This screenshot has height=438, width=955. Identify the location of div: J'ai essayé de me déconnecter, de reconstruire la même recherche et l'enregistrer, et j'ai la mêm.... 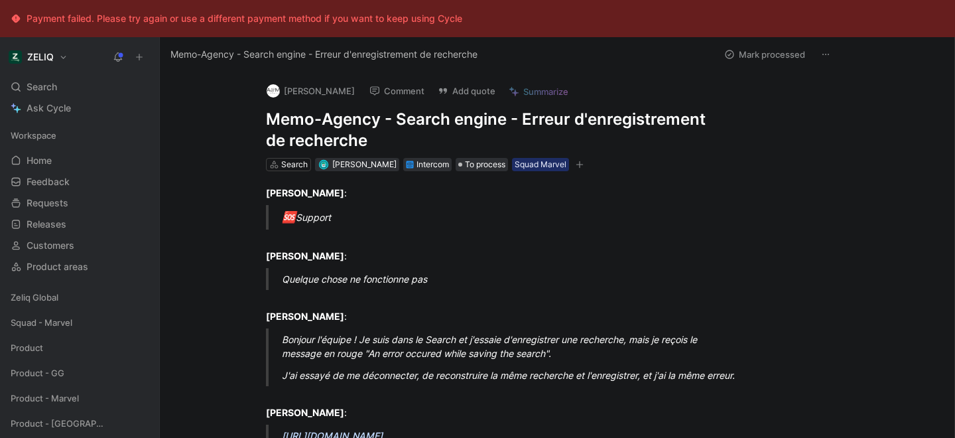
(511, 375).